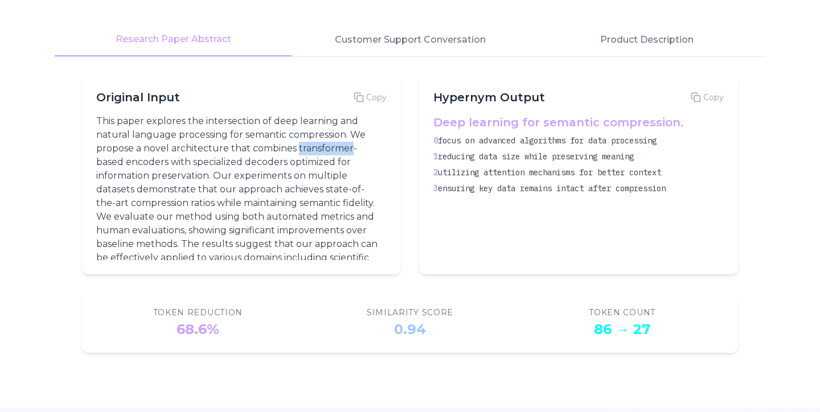 Image resolution: width=820 pixels, height=412 pixels. Describe the element at coordinates (410, 40) in the screenshot. I see `button: Customer Support Conversation` at that location.